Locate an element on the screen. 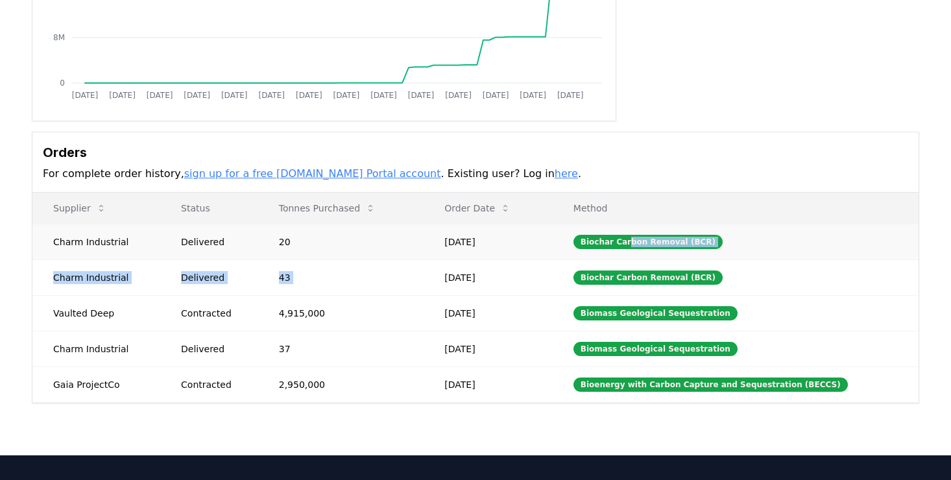  td: 4,915,000 is located at coordinates (341, 313).